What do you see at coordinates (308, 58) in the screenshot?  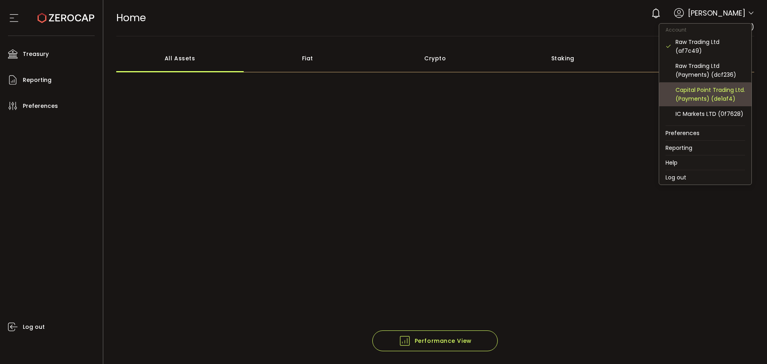 I see `div: Fiat` at bounding box center [308, 58].